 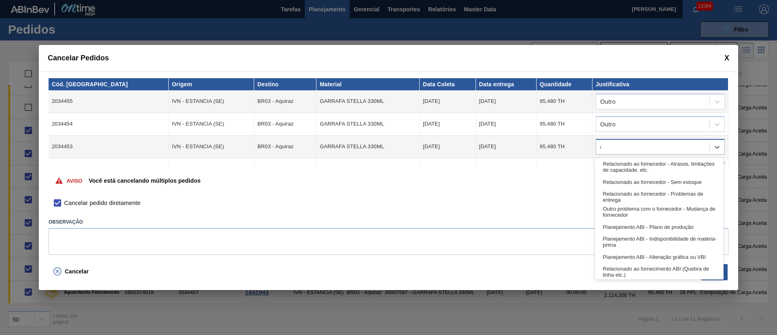 What do you see at coordinates (108, 124) in the screenshot?
I see `td: 2034454` at bounding box center [108, 124].